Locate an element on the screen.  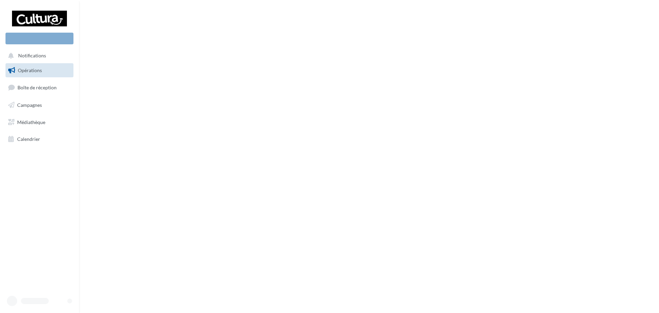
span: Médiathèque is located at coordinates (31, 121).